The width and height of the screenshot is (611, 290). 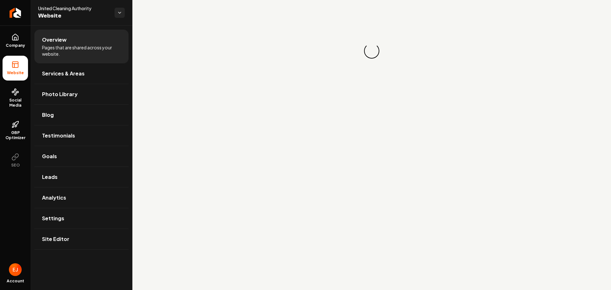 What do you see at coordinates (372, 51) in the screenshot?
I see `div: Loading` at bounding box center [372, 51].